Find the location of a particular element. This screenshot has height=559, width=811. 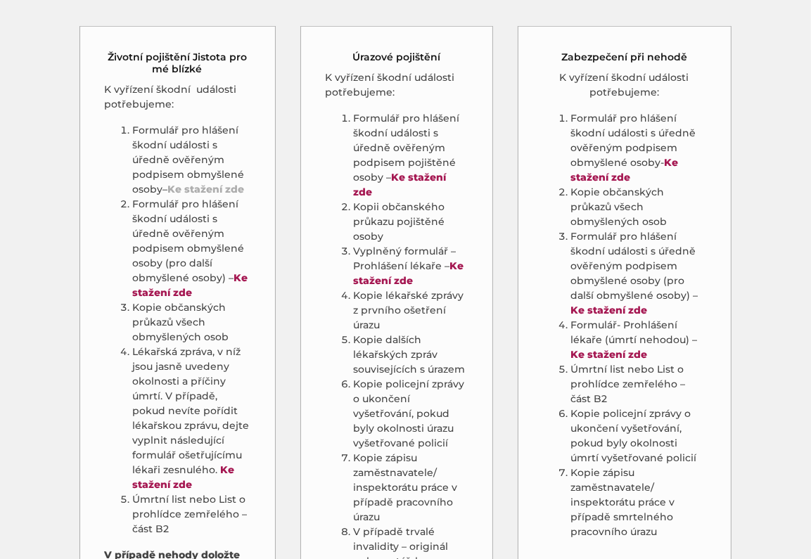

li: Kopie zápisu zaměstnavatele/ inspektorátu práce v případě smrtelného pracovního úrazu is located at coordinates (639, 502).